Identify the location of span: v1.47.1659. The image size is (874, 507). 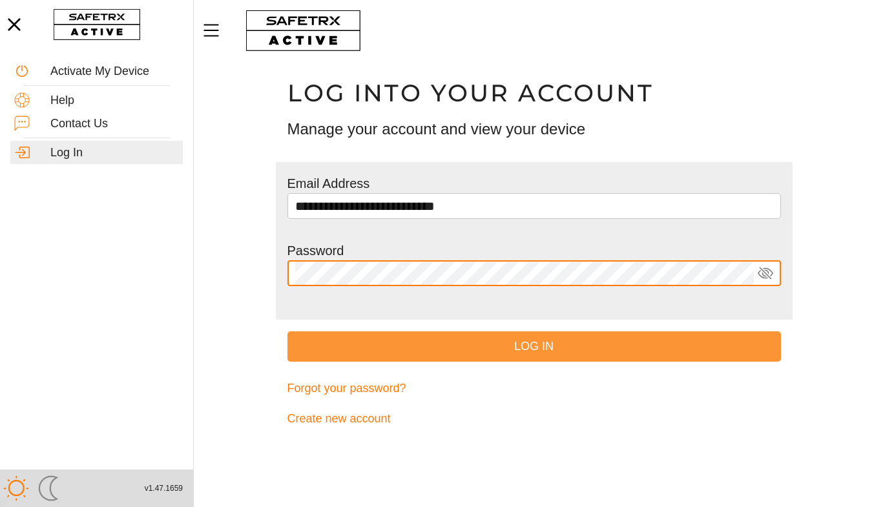
(163, 488).